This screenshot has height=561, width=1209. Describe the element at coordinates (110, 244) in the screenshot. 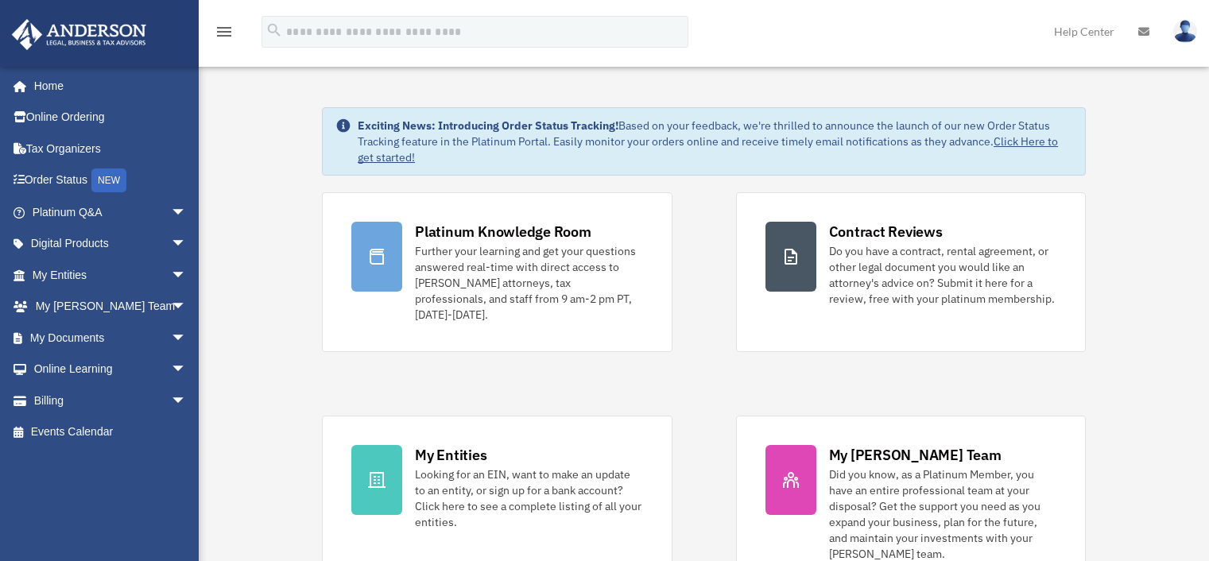

I see `a: Digital Productsarrow_drop_down` at that location.